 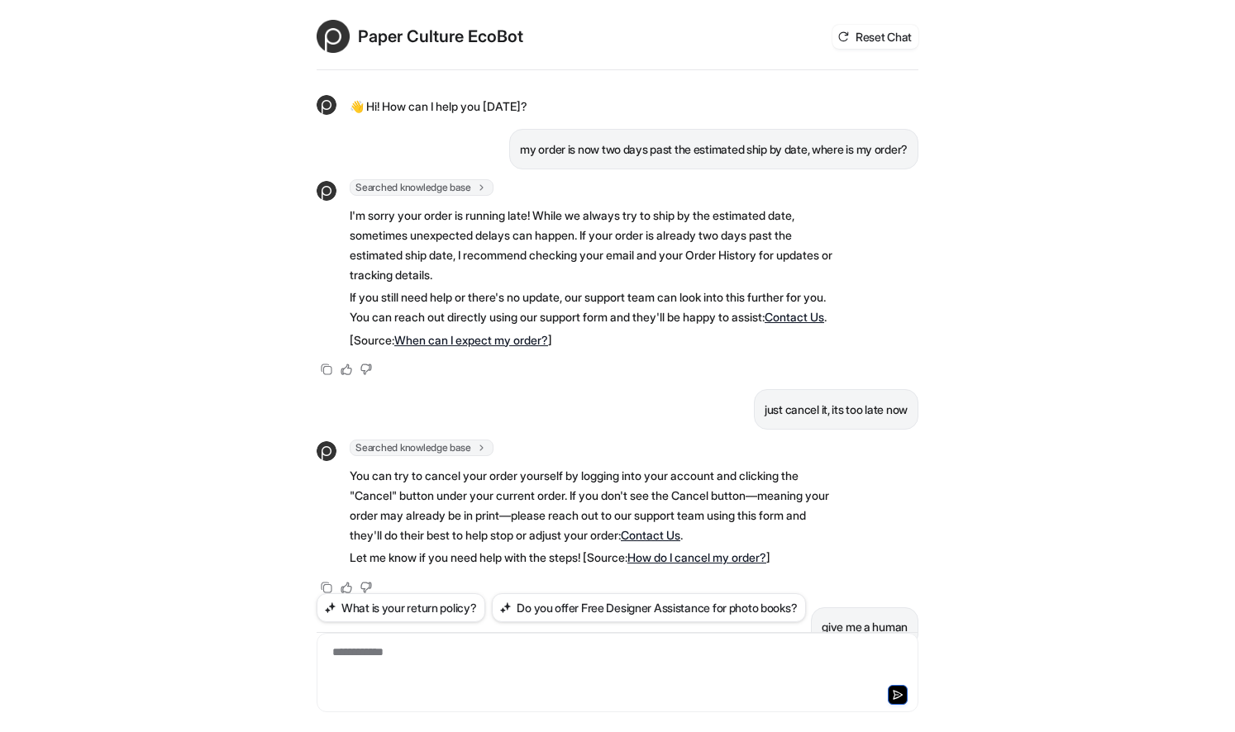 I want to click on p: [Source: ], so click(x=591, y=340).